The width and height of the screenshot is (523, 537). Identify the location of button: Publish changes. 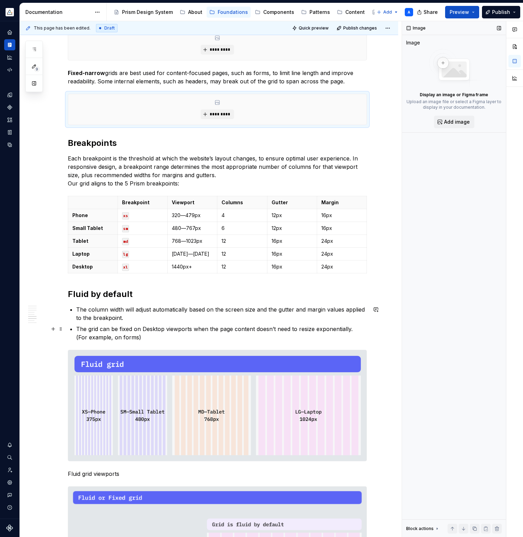
(357, 28).